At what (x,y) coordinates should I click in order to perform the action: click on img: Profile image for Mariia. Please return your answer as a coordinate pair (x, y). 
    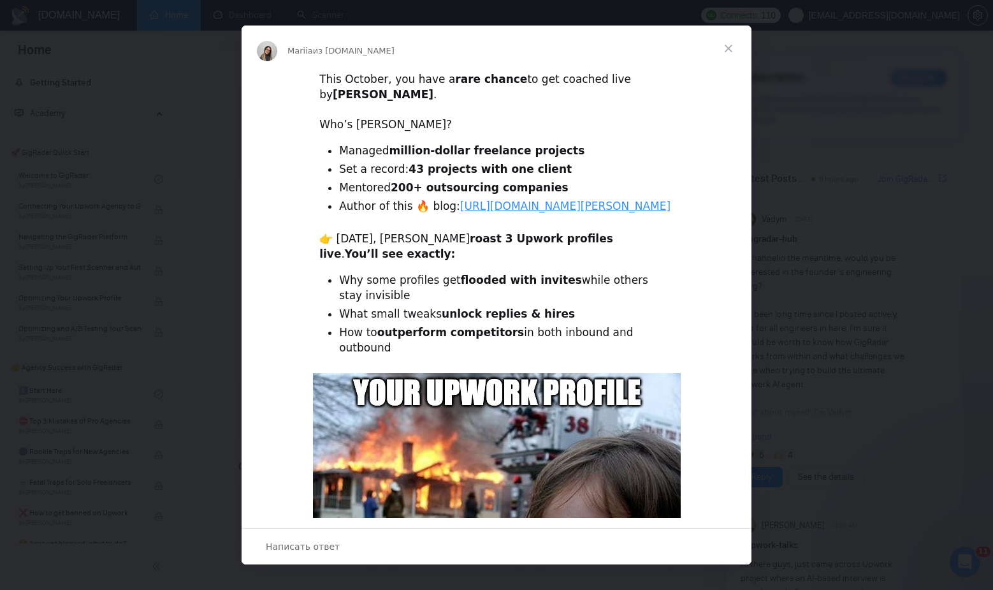
    Looking at the image, I should click on (267, 51).